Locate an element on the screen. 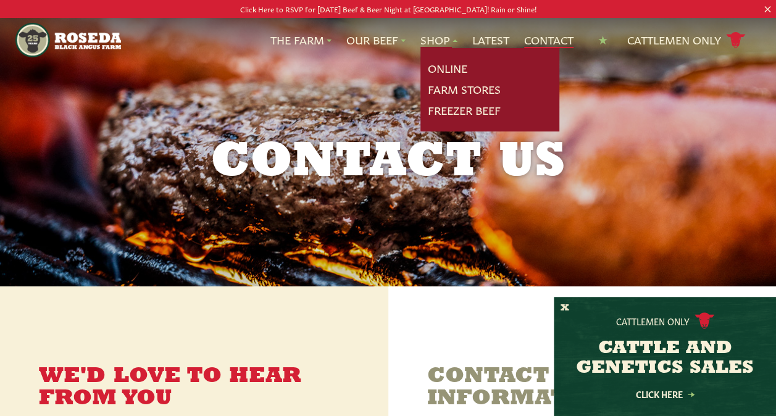 This screenshot has width=776, height=416. img: cattle-icon.svg is located at coordinates (704, 320).